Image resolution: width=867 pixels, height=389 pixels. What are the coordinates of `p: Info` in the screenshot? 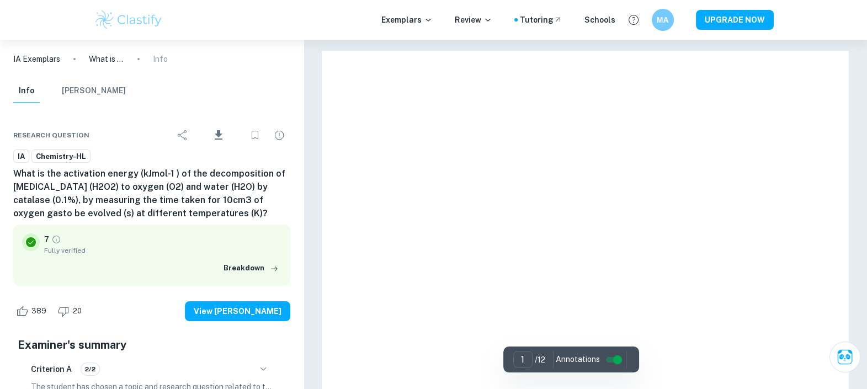 It's located at (160, 59).